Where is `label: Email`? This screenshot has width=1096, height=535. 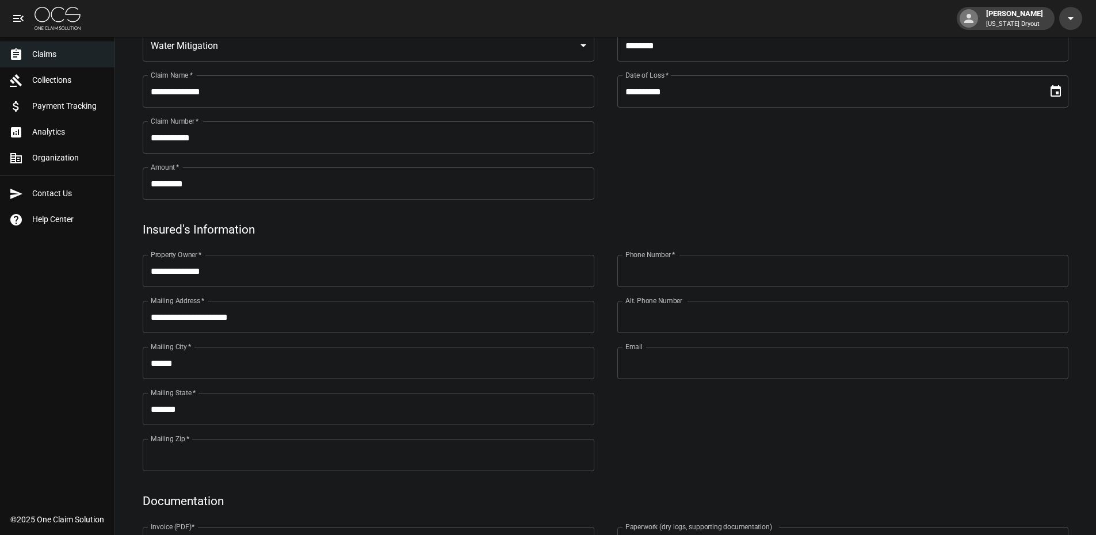
label: Email is located at coordinates (634, 346).